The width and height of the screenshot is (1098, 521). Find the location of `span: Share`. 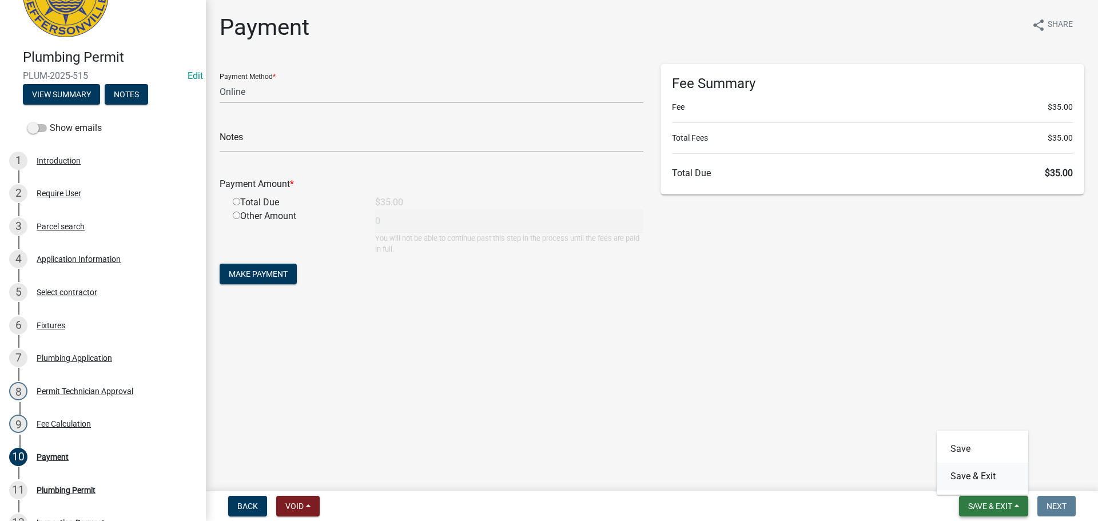

span: Share is located at coordinates (1060, 25).